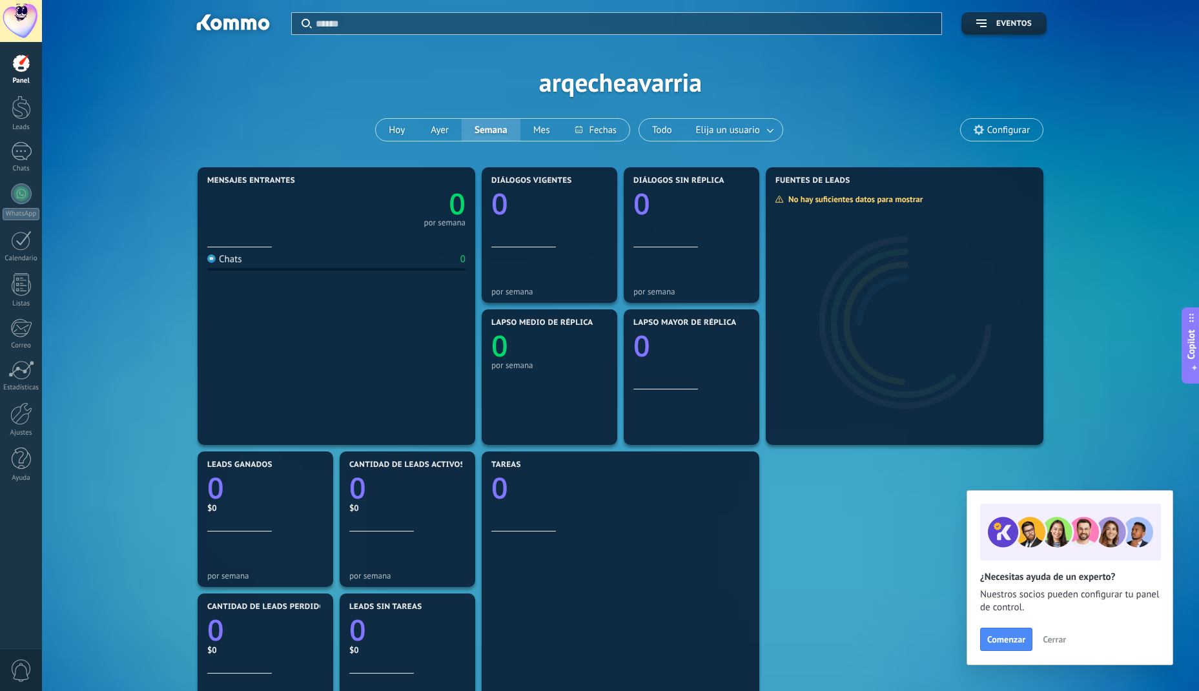 This screenshot has width=1199, height=691. Describe the element at coordinates (684, 323) in the screenshot. I see `span: Lapso mayor de réplica` at that location.